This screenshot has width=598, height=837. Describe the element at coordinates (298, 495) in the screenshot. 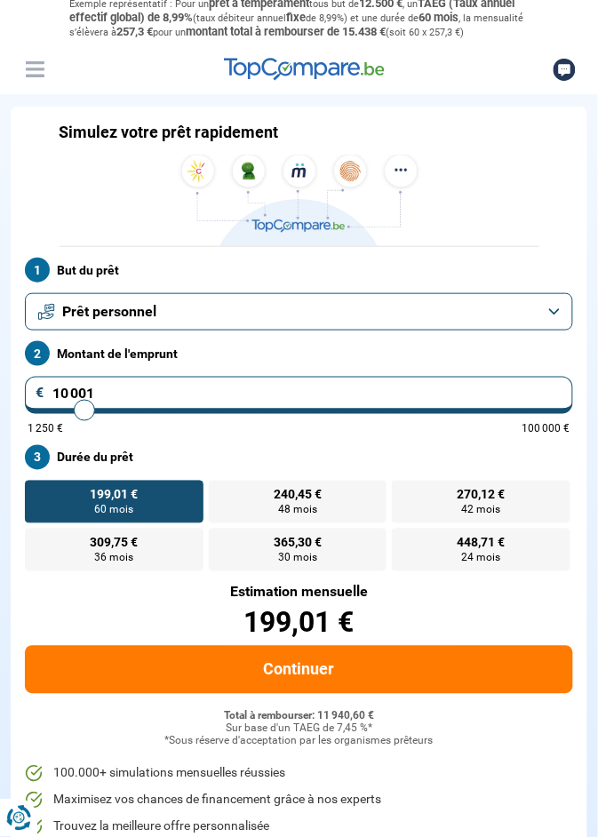

I see `span: 240,45 €` at that location.